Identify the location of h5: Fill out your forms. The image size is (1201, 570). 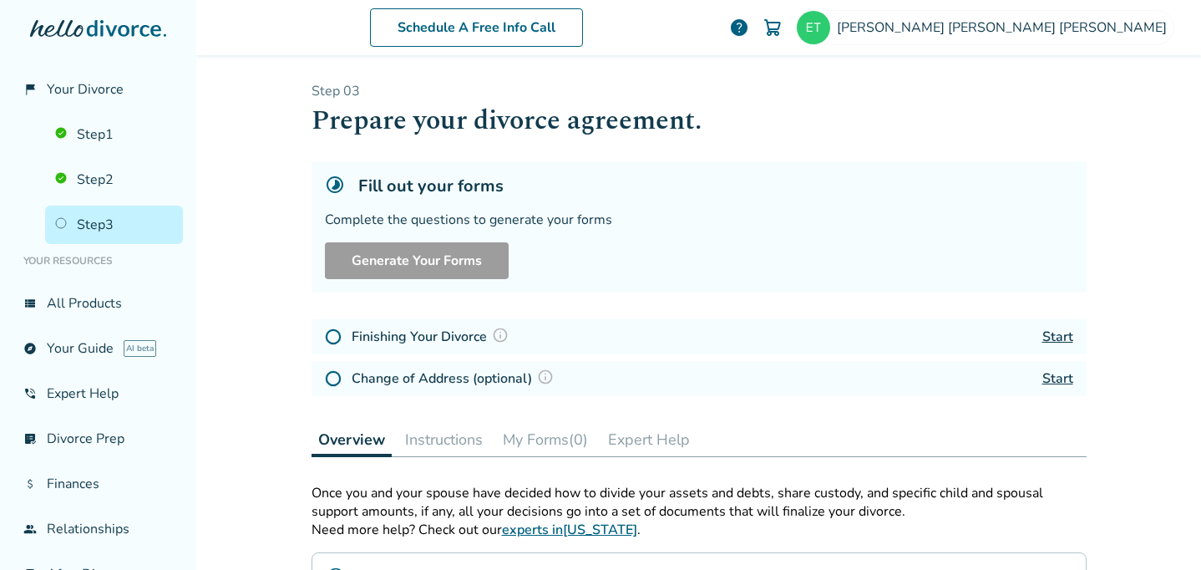
(431, 185).